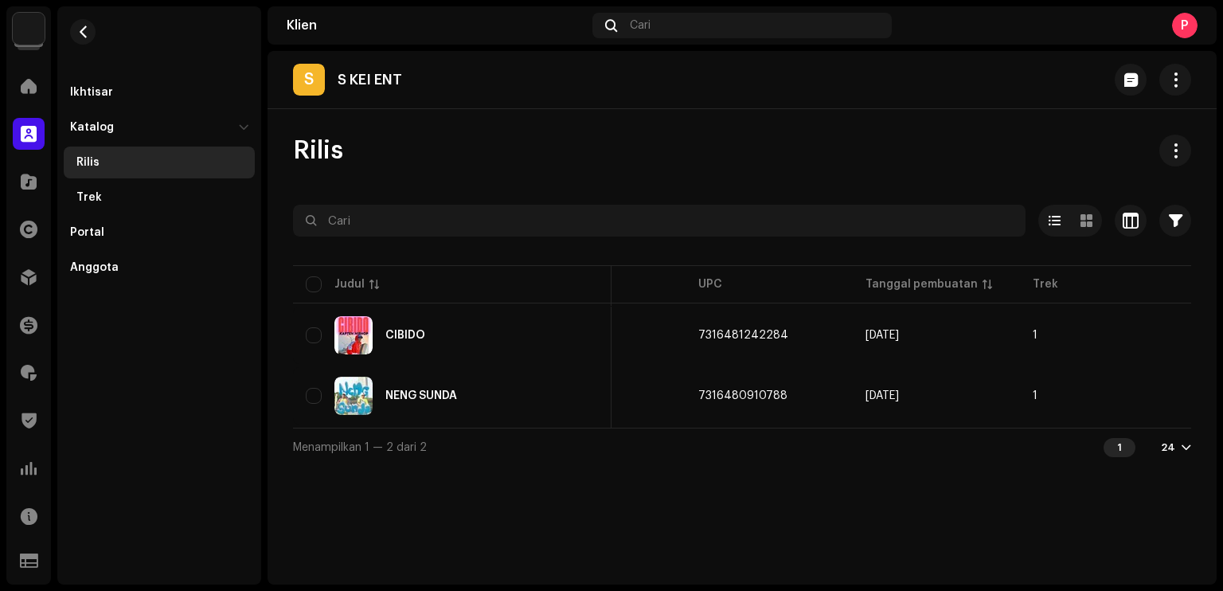 Image resolution: width=1223 pixels, height=591 pixels. I want to click on div: Anggota, so click(94, 268).